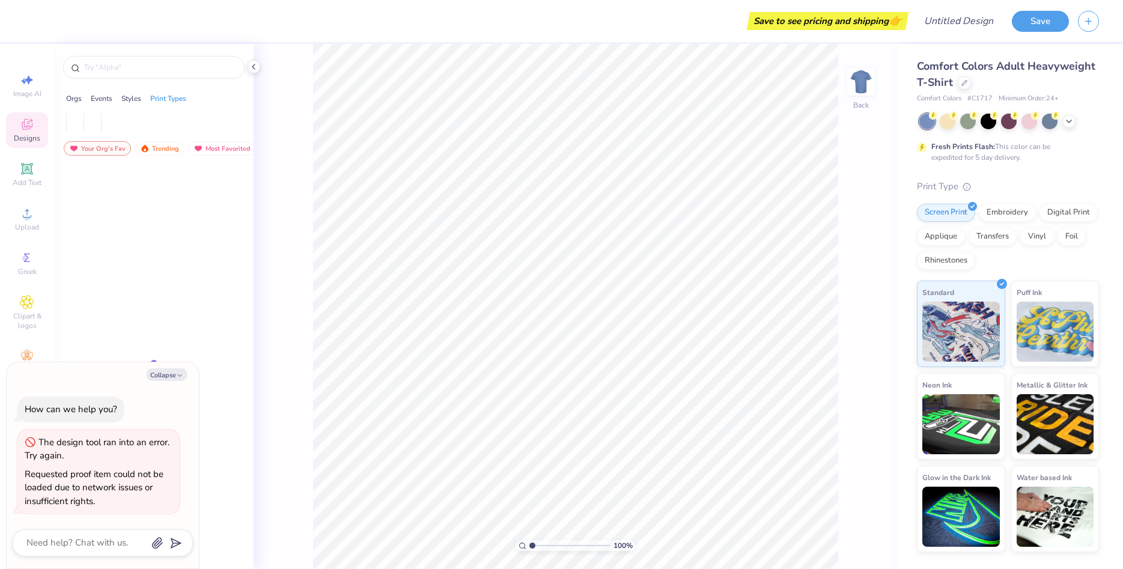 The height and width of the screenshot is (569, 1123). Describe the element at coordinates (1055, 424) in the screenshot. I see `img: Metallic & Glitter Ink` at that location.